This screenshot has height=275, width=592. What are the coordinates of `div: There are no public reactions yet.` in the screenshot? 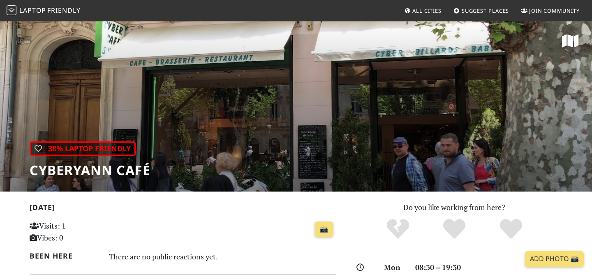 It's located at (223, 257).